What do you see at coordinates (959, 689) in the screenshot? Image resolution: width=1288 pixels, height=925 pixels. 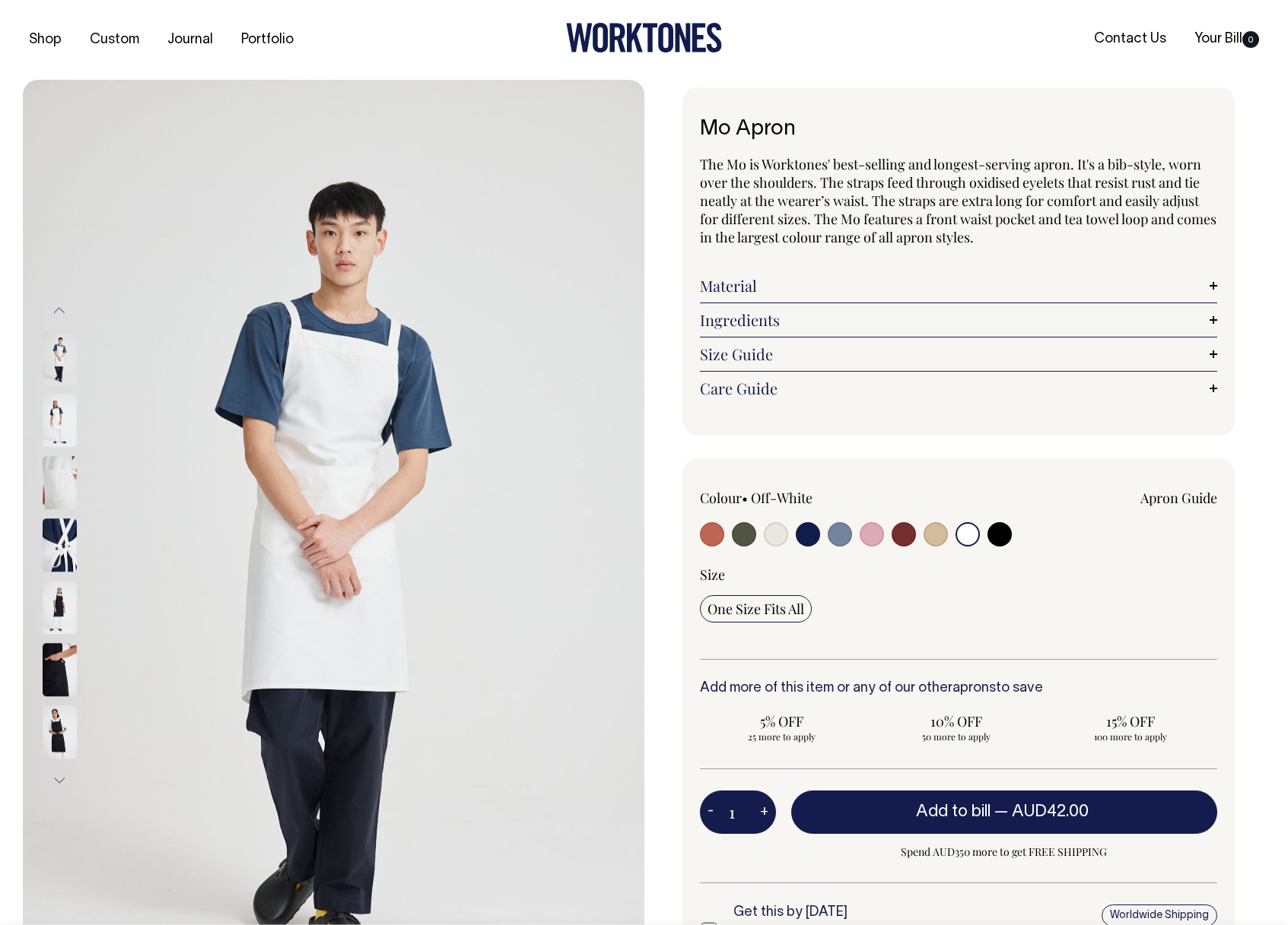 I see `h6: Add more of this item or any of our other to save` at bounding box center [959, 689].